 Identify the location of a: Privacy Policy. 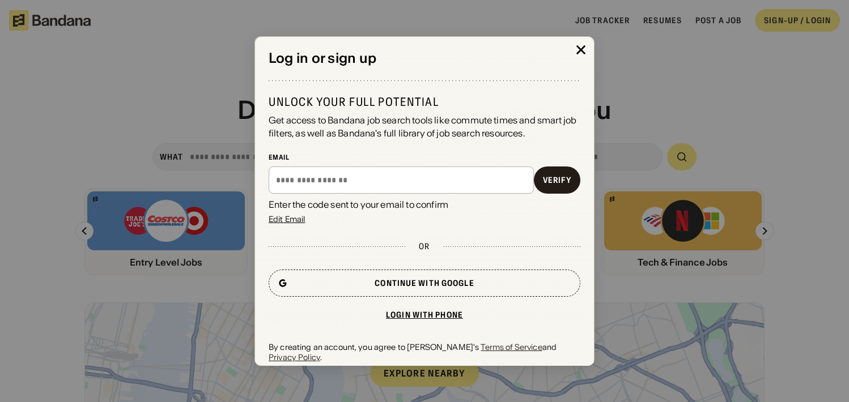
(294, 358).